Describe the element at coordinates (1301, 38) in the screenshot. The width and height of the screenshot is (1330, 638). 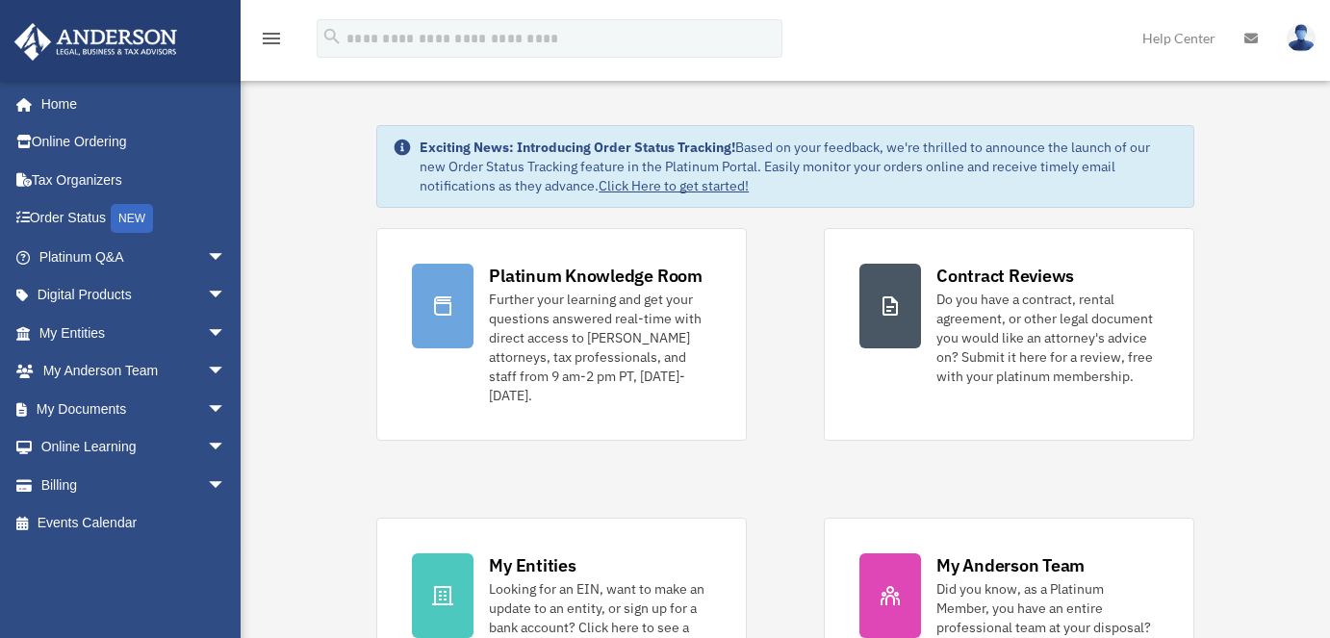
I see `img: User Pic` at that location.